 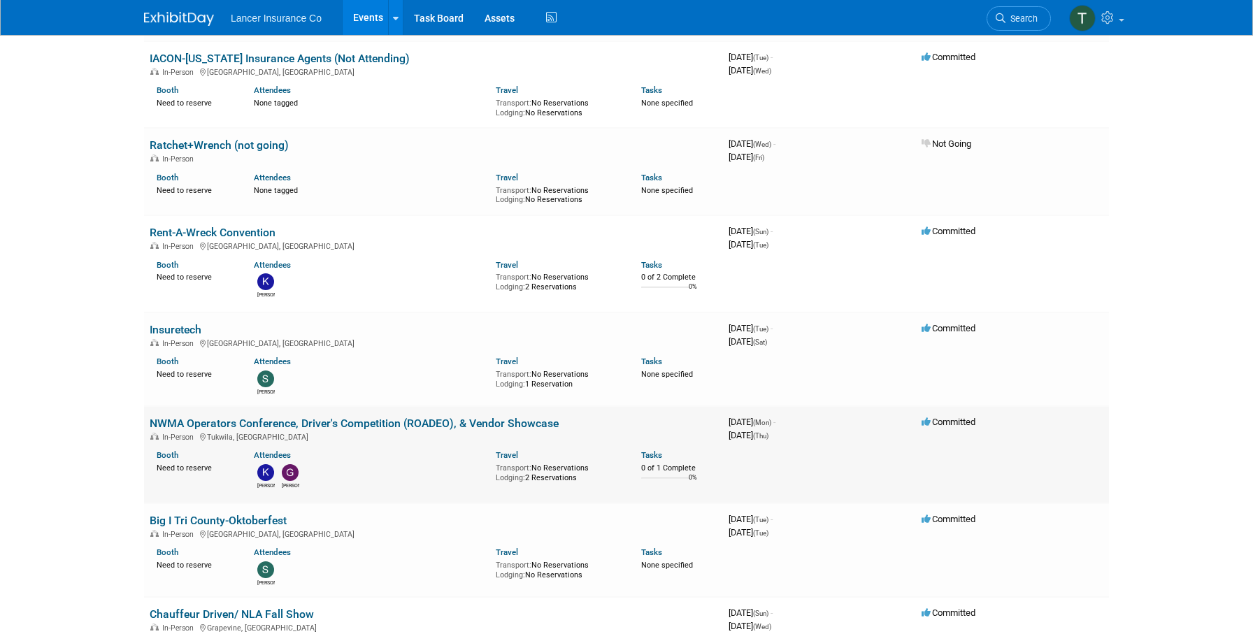 What do you see at coordinates (266, 294) in the screenshot?
I see `div: kathy egan` at bounding box center [266, 294].